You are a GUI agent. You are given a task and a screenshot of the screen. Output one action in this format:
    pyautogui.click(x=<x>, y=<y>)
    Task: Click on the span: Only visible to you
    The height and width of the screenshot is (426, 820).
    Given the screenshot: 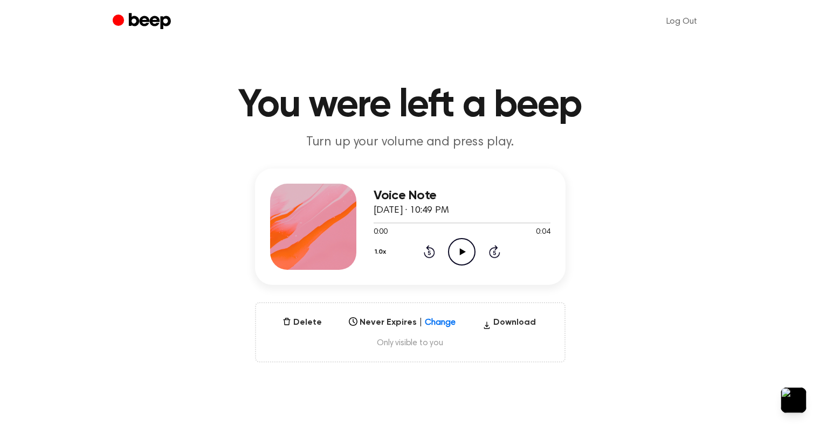 What is the action you would take?
    pyautogui.click(x=410, y=343)
    